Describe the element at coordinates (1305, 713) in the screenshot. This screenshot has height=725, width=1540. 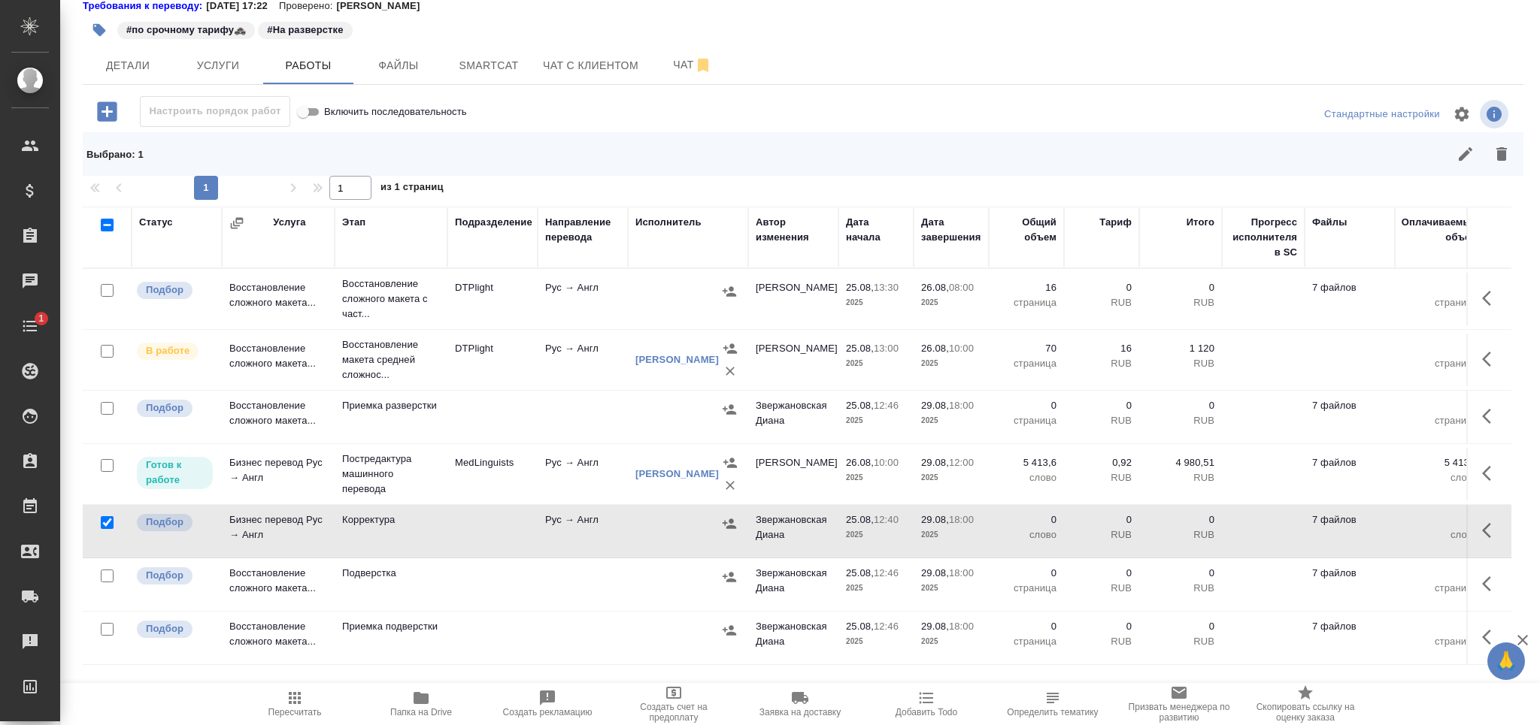
I see `span: Скопировать ссылку на оценку заказа` at that location.